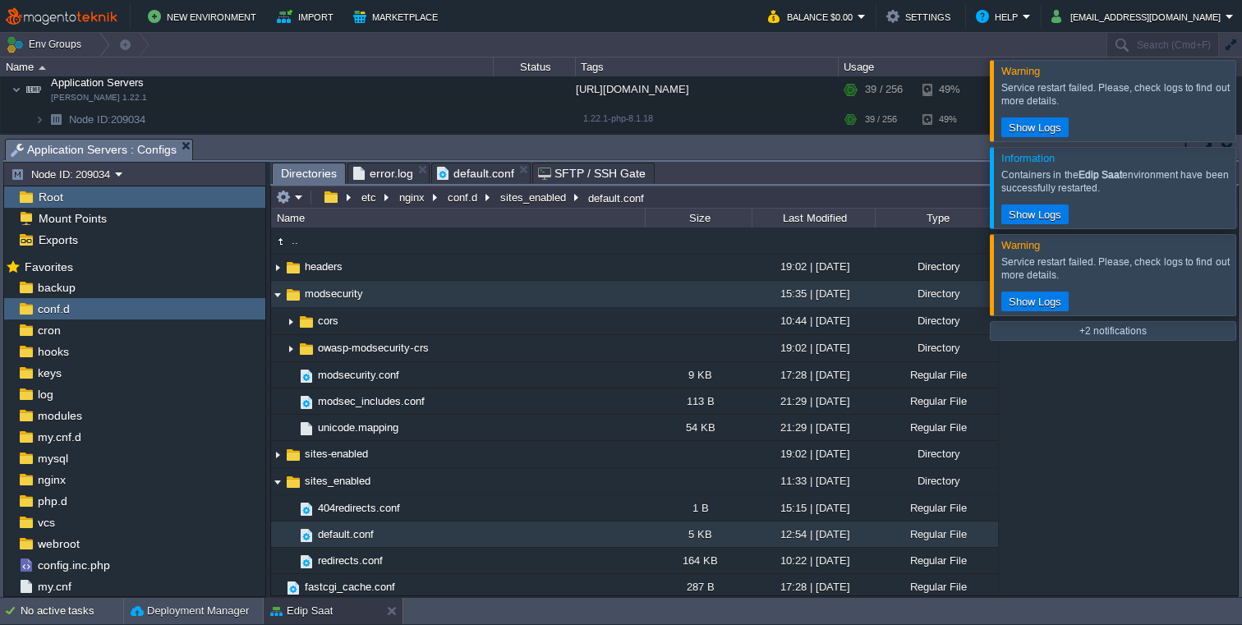 The width and height of the screenshot is (1242, 625). What do you see at coordinates (698, 375) in the screenshot?
I see `div: 9 KB` at bounding box center [698, 375].